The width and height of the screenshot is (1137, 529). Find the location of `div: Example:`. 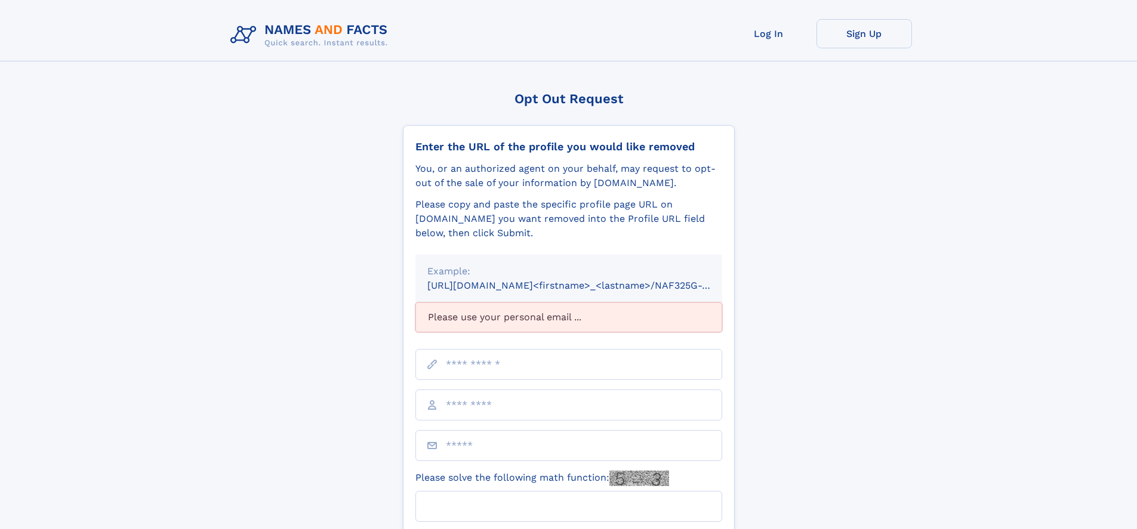

div: Example: is located at coordinates (569, 272).